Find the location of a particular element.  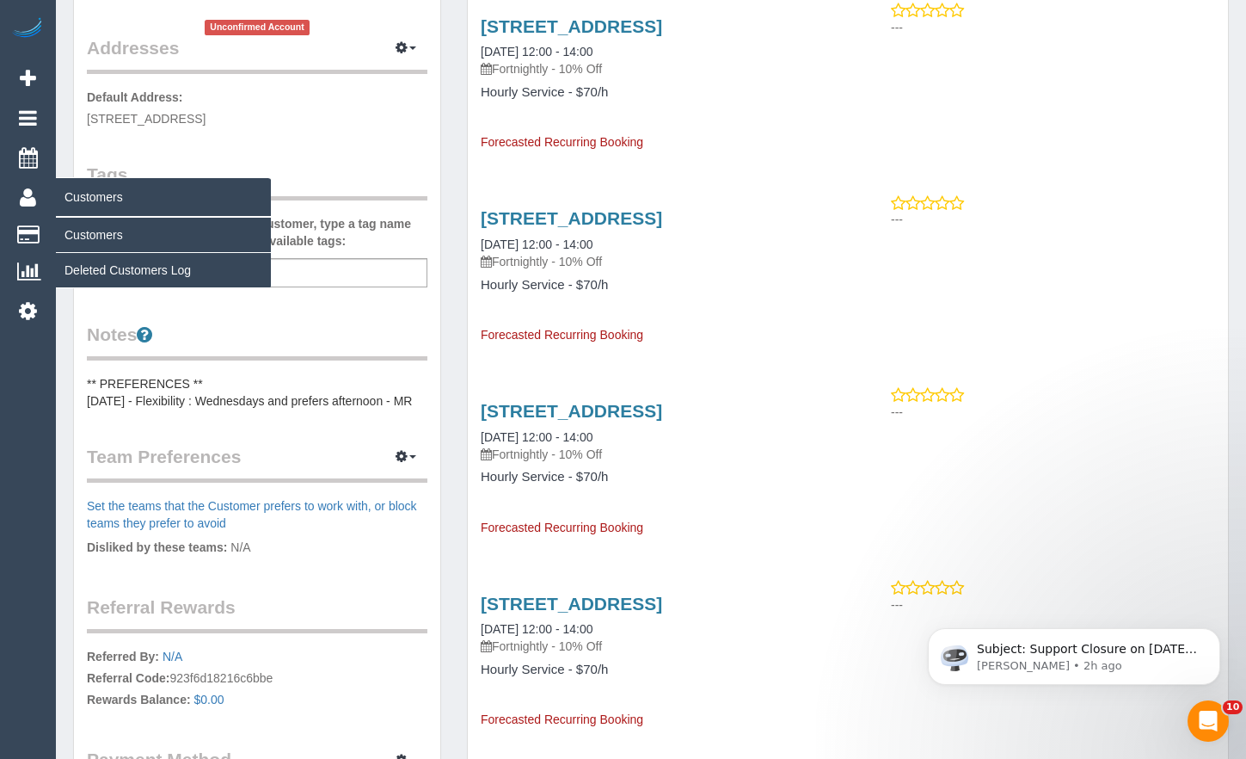

img: Automaid Logo is located at coordinates (28, 29).